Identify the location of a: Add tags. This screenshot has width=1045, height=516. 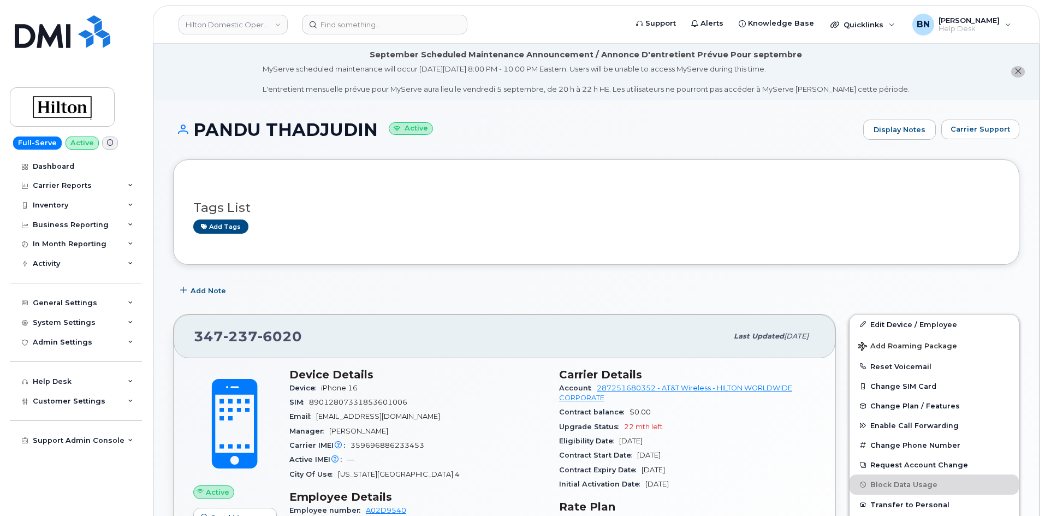
(221, 226).